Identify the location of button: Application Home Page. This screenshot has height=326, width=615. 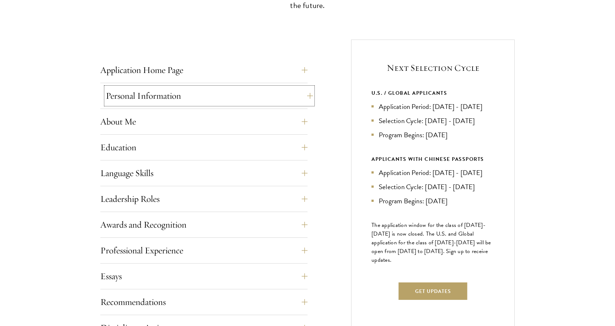
(204, 70).